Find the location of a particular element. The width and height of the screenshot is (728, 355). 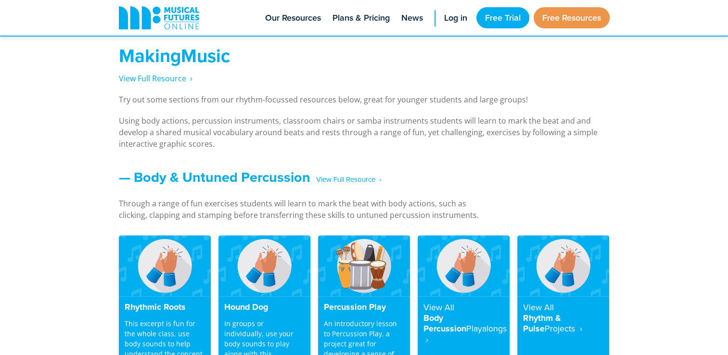

h4: Rhythm & Pulse is located at coordinates (563, 318).